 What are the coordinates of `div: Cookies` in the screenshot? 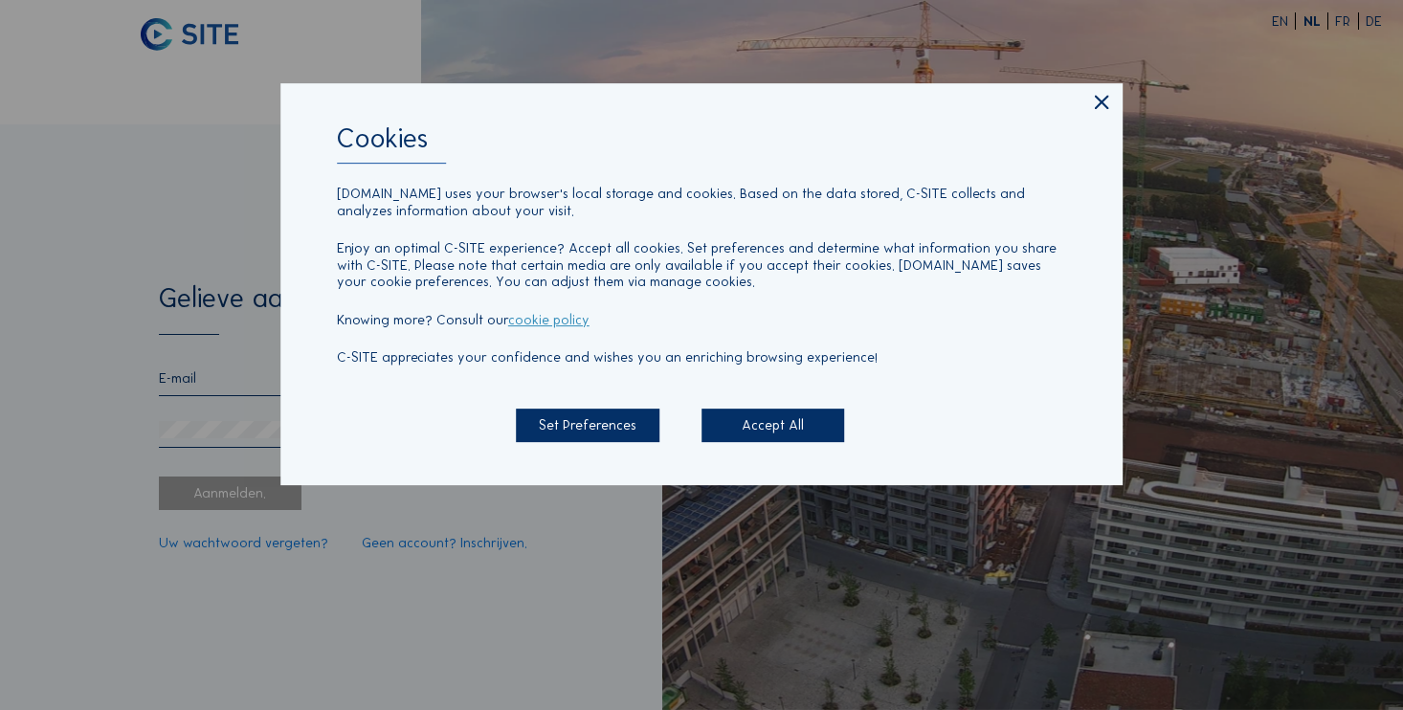 It's located at (701, 144).